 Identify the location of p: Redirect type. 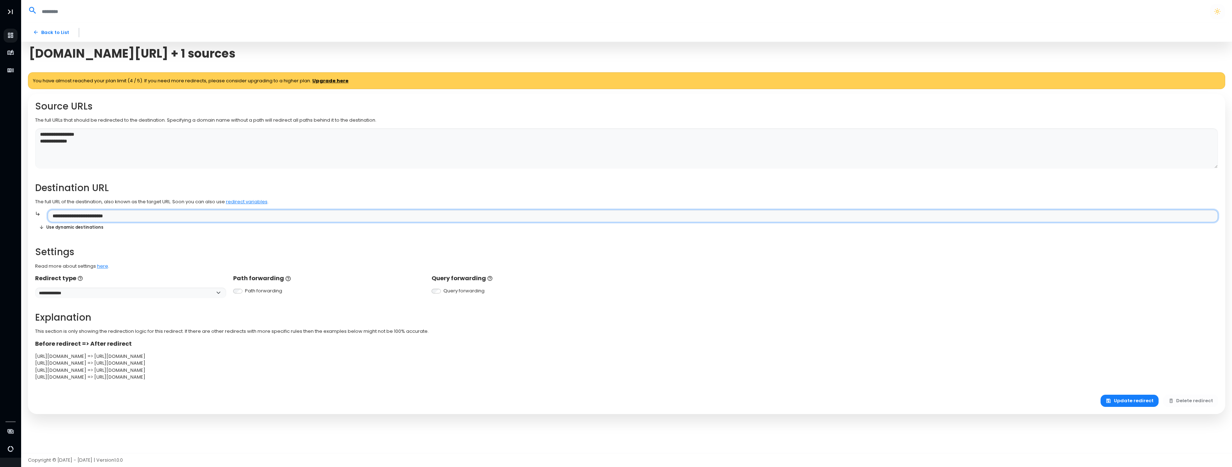
(131, 279).